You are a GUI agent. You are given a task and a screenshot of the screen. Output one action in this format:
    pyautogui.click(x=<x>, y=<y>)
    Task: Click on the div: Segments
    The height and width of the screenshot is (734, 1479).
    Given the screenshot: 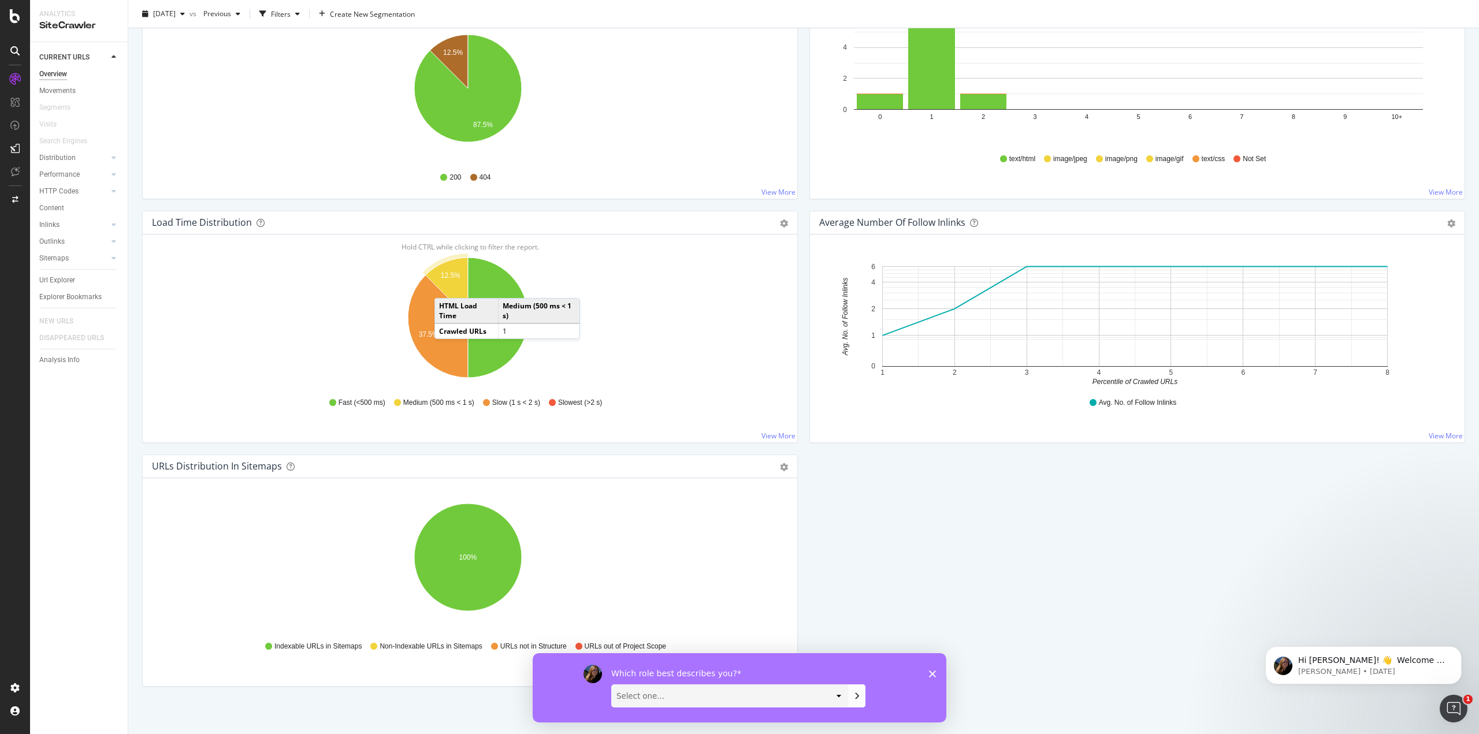 What is the action you would take?
    pyautogui.click(x=55, y=107)
    